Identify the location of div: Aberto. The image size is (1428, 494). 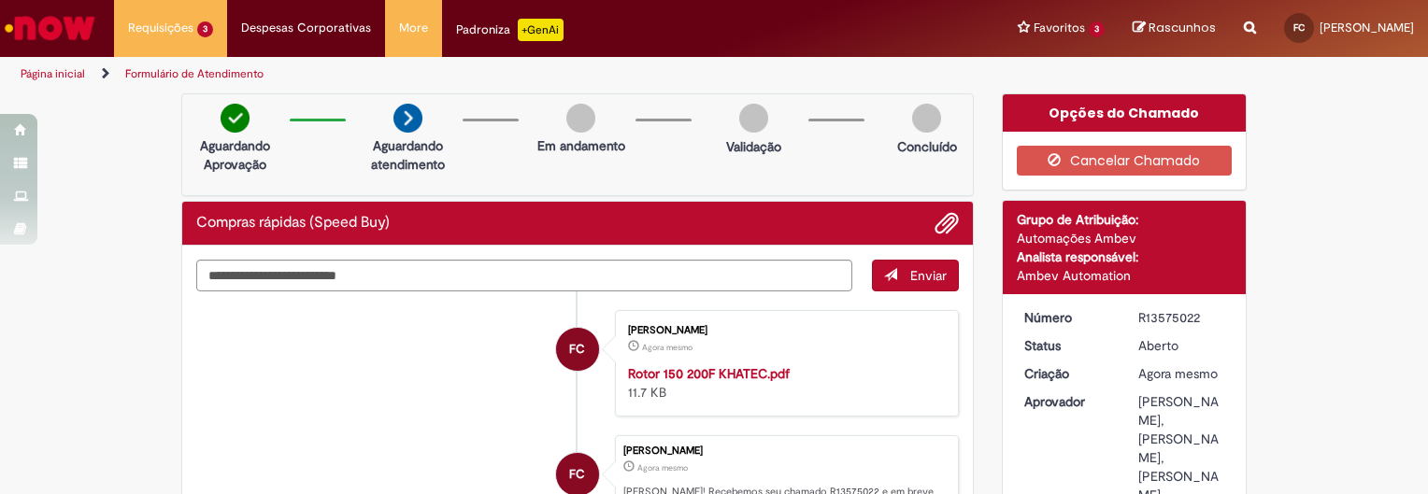
(1181, 346).